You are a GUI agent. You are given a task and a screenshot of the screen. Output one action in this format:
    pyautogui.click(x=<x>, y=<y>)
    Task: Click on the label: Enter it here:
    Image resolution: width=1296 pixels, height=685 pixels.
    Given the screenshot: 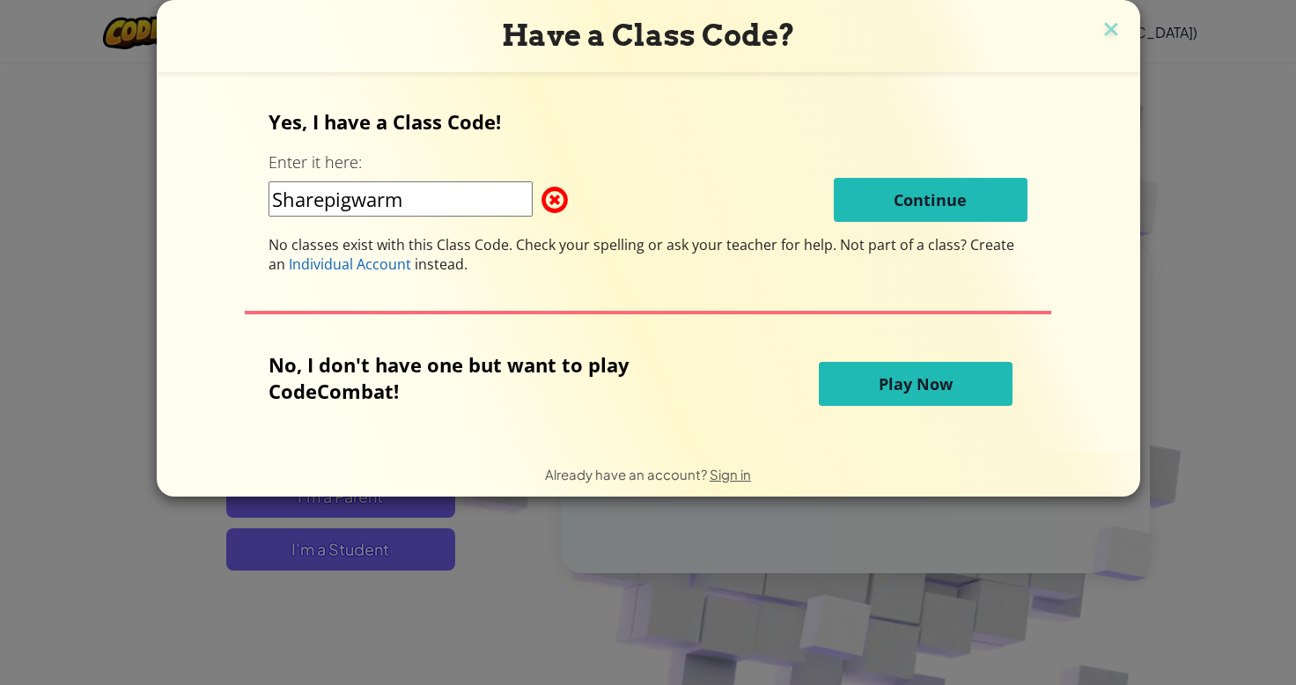 What is the action you would take?
    pyautogui.click(x=315, y=162)
    